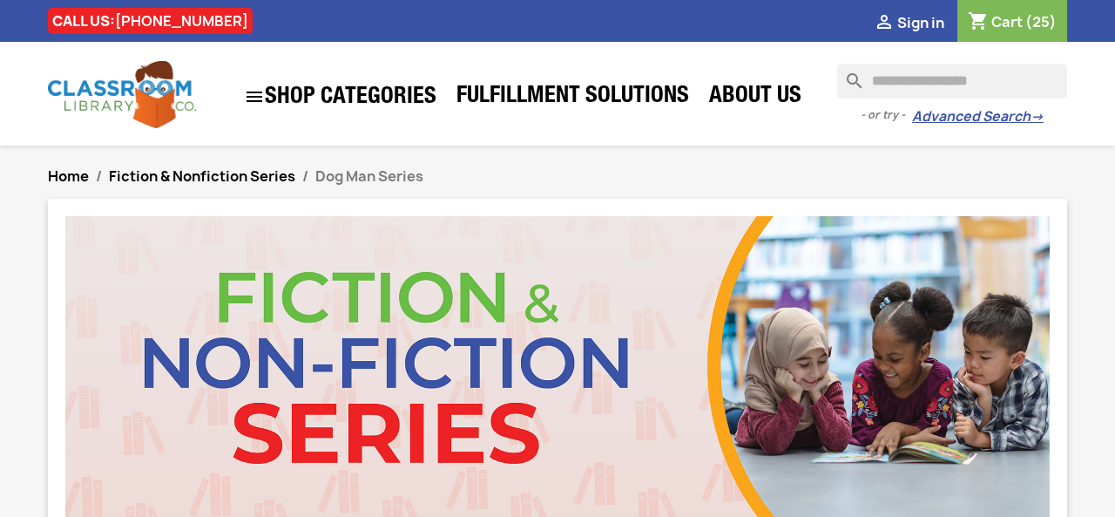 The width and height of the screenshot is (1115, 517). What do you see at coordinates (977, 117) in the screenshot?
I see `a: Advanced Search→` at bounding box center [977, 117].